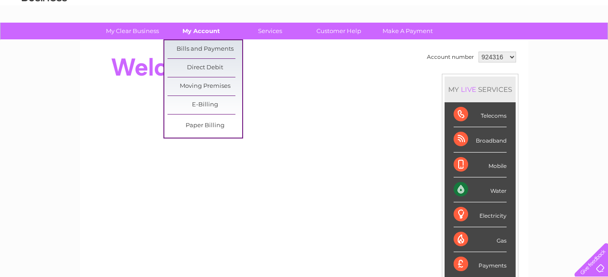 The height and width of the screenshot is (277, 608). What do you see at coordinates (451, 57) in the screenshot?
I see `td: Account number` at bounding box center [451, 57].